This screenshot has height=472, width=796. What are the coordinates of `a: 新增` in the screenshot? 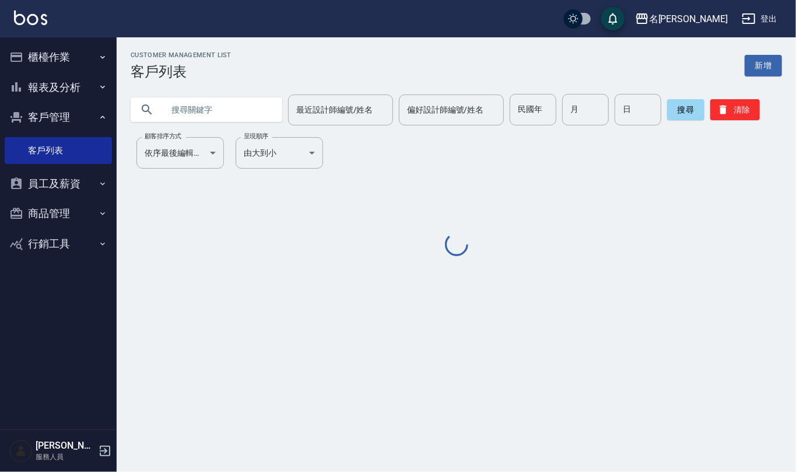 It's located at (763, 65).